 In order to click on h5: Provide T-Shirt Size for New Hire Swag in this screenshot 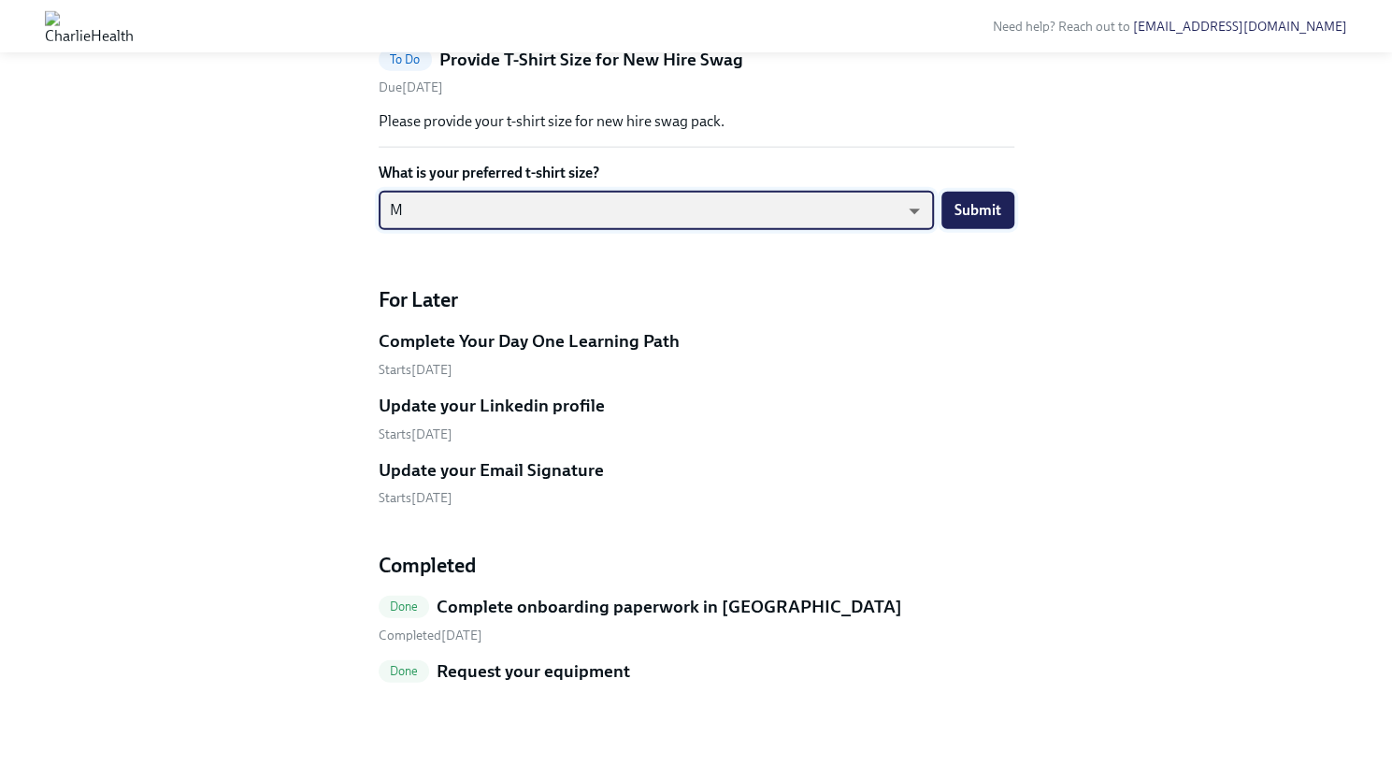, I will do `click(591, 60)`.